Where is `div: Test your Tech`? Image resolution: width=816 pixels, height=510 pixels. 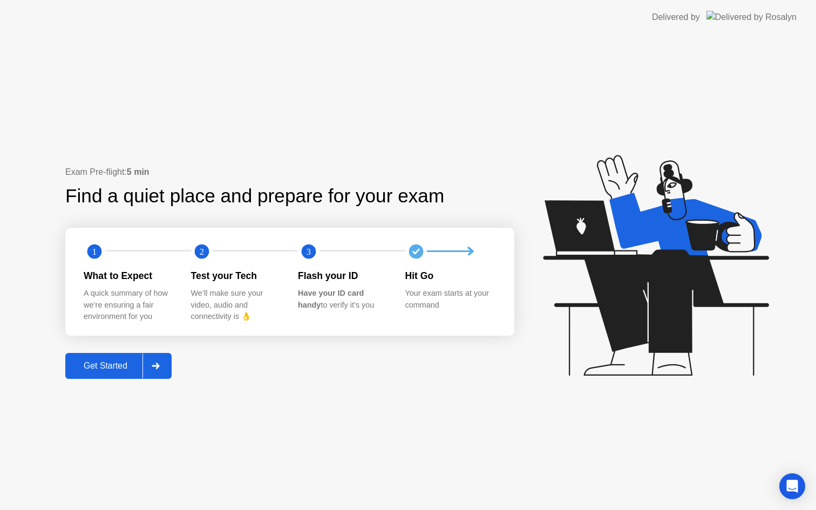 div: Test your Tech is located at coordinates (236, 276).